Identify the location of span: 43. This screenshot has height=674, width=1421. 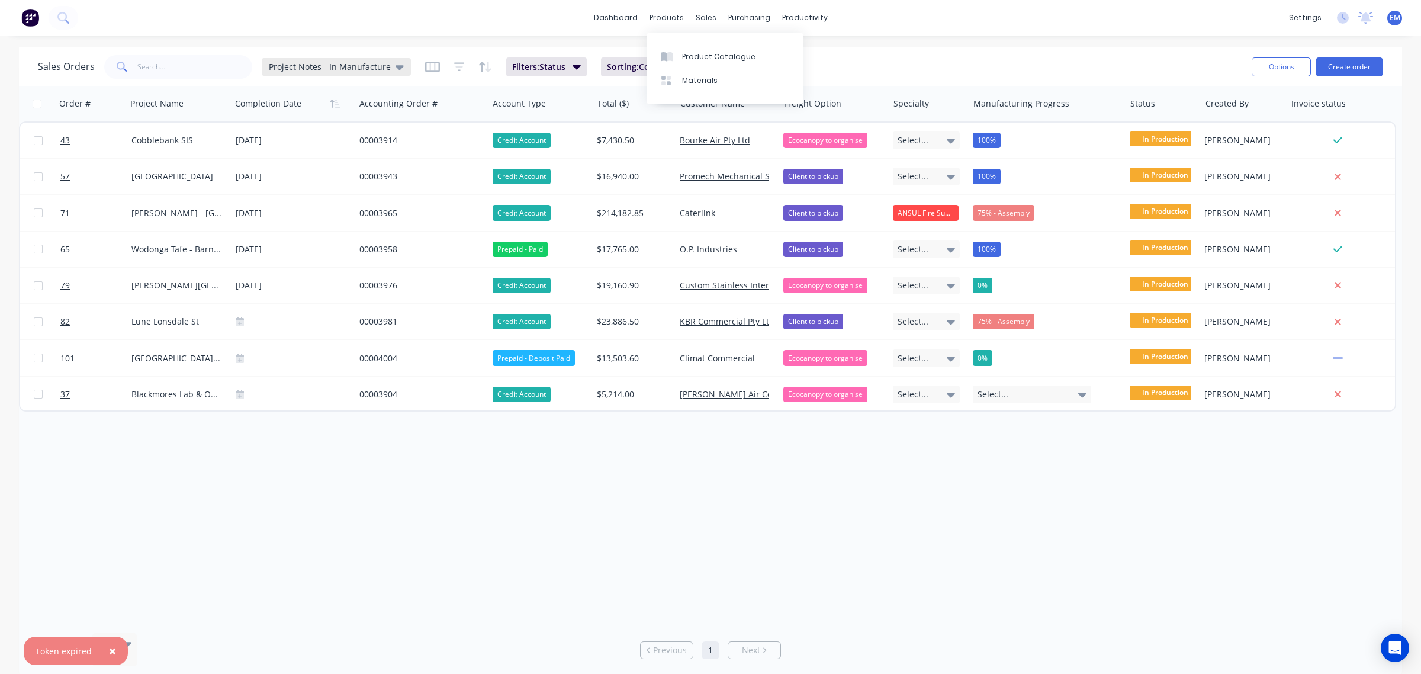
(65, 140).